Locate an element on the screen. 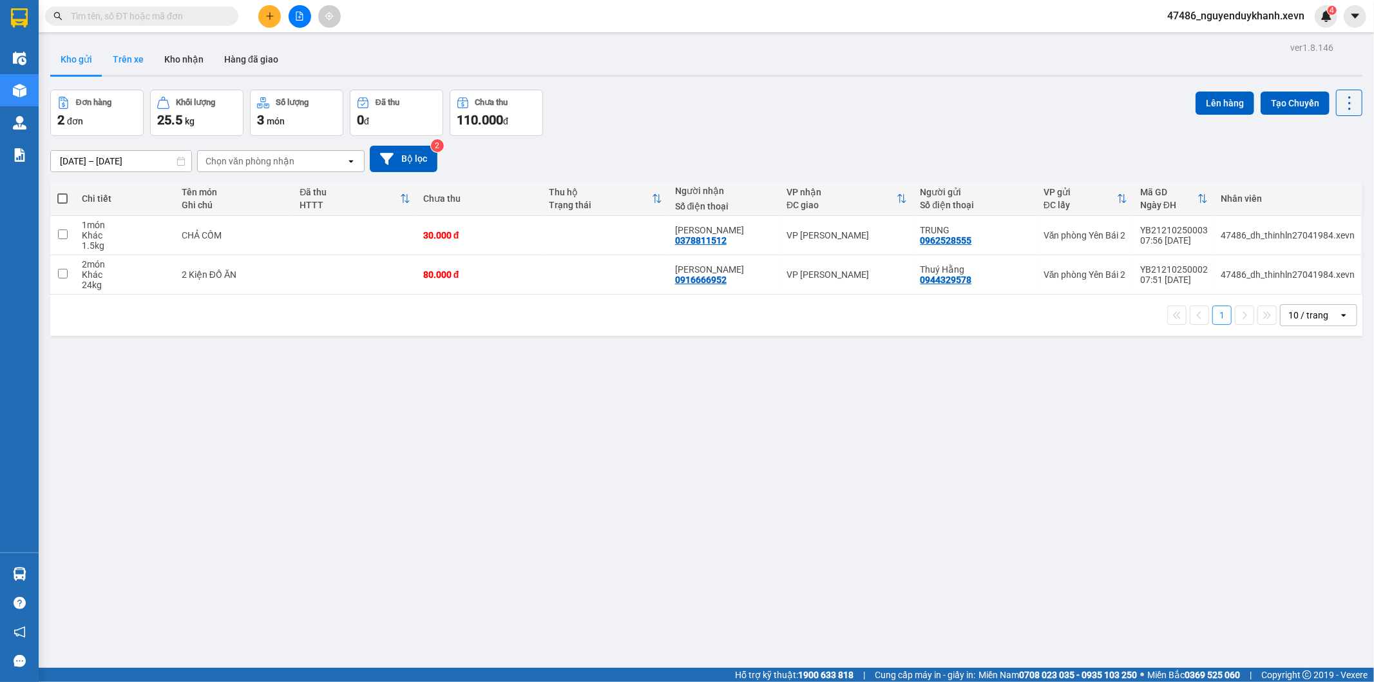 The width and height of the screenshot is (1374, 682). sup: 2 is located at coordinates (437, 146).